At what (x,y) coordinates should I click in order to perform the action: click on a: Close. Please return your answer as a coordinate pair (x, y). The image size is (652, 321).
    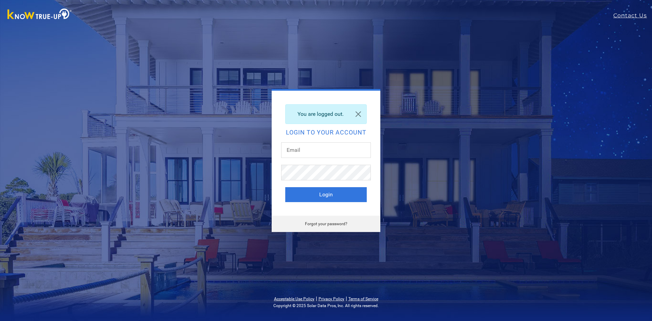
    Looking at the image, I should click on (358, 114).